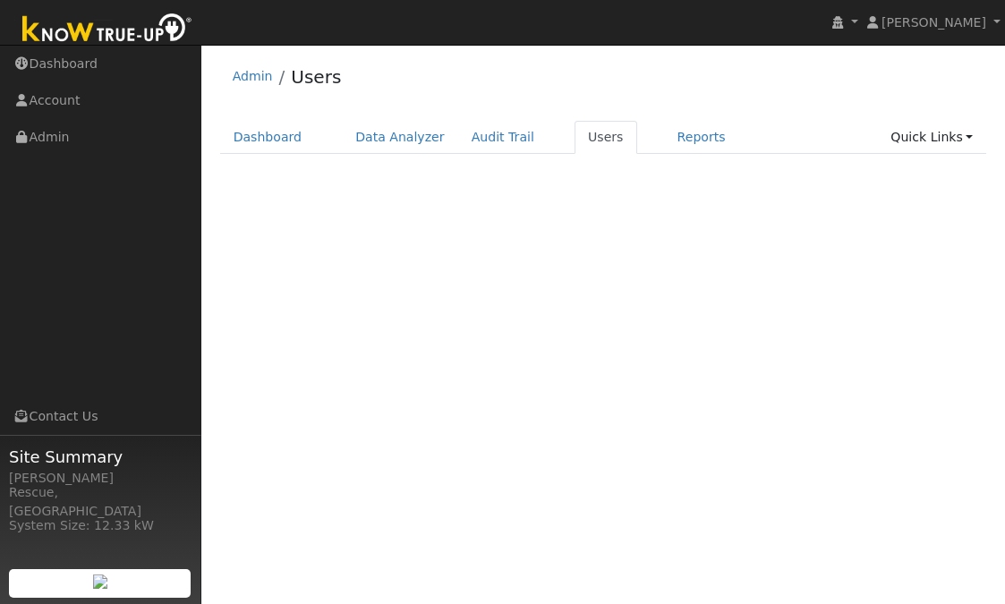 This screenshot has width=1005, height=604. I want to click on div: System Size: 12.33 kW, so click(100, 525).